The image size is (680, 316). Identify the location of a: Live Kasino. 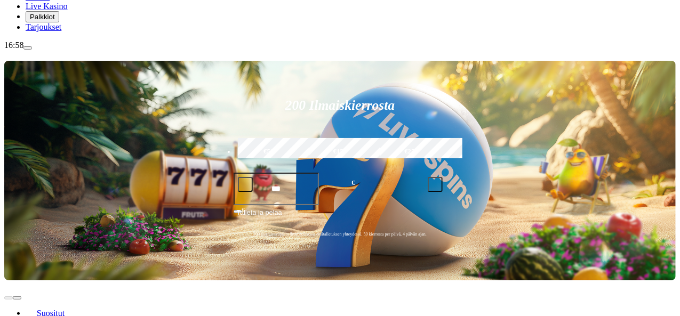
(46, 6).